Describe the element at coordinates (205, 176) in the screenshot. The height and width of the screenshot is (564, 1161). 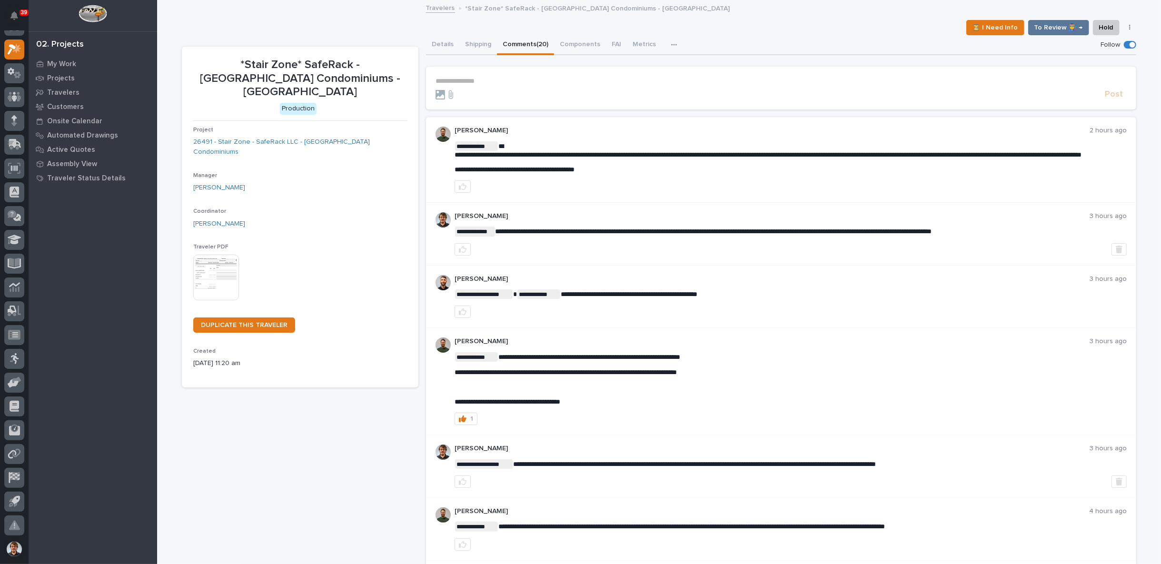
I see `span: Manager` at that location.